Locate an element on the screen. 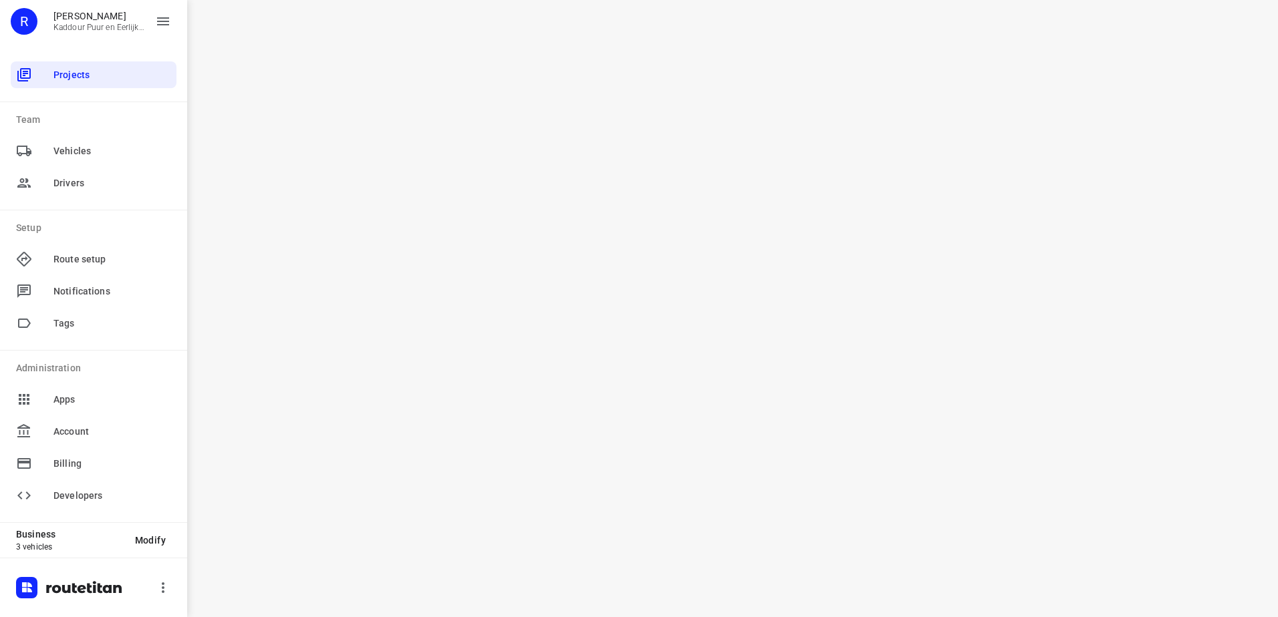 Image resolution: width=1278 pixels, height=617 pixels. p: 3 vehicles is located at coordinates (70, 547).